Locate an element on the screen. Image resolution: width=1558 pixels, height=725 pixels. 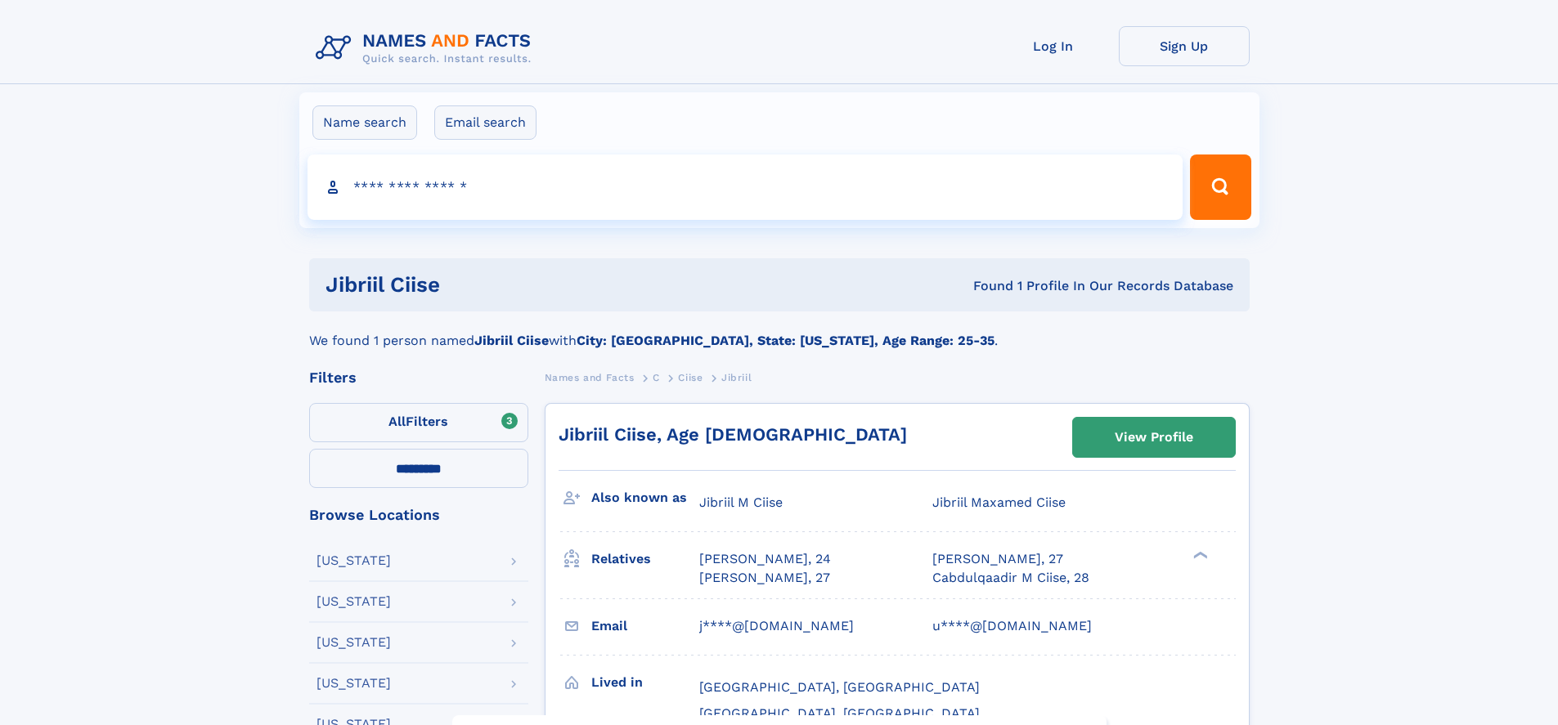
h3: Lived in is located at coordinates (645, 683).